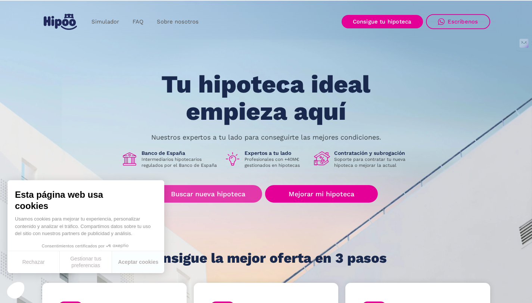 The width and height of the screenshot is (532, 303). I want to click on h1: Expertos a tu lado, so click(276, 153).